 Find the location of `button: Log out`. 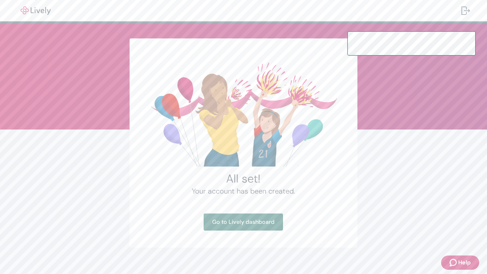

button: Log out is located at coordinates (465, 11).